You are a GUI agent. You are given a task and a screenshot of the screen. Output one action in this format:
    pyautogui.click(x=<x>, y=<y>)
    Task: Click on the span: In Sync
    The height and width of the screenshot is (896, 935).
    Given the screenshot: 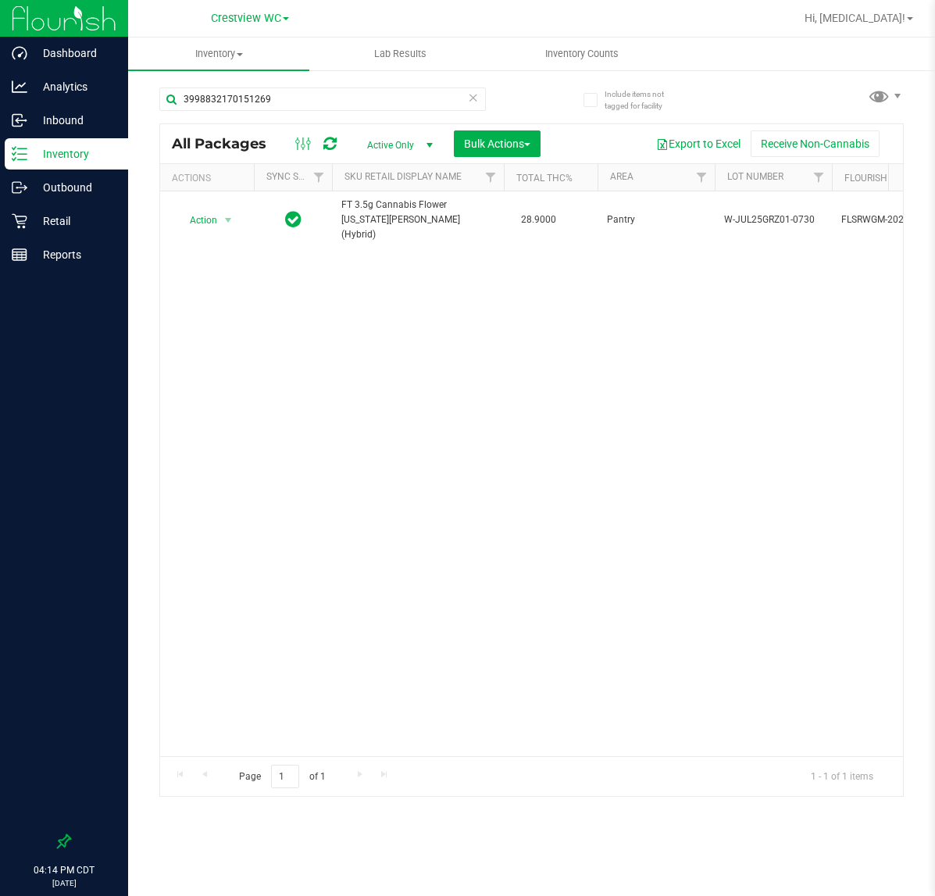 What is the action you would take?
    pyautogui.click(x=293, y=220)
    